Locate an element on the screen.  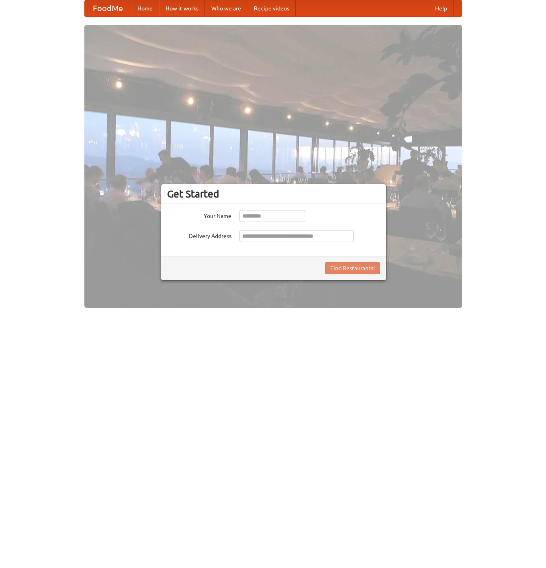
a: Help is located at coordinates (441, 8).